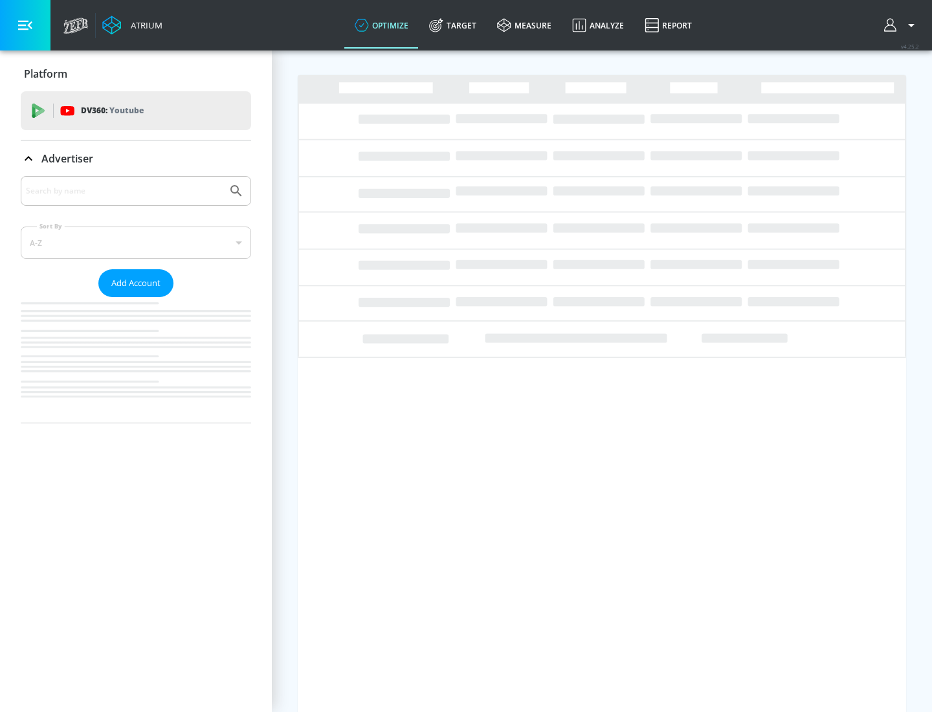  What do you see at coordinates (524, 25) in the screenshot?
I see `a: measure` at bounding box center [524, 25].